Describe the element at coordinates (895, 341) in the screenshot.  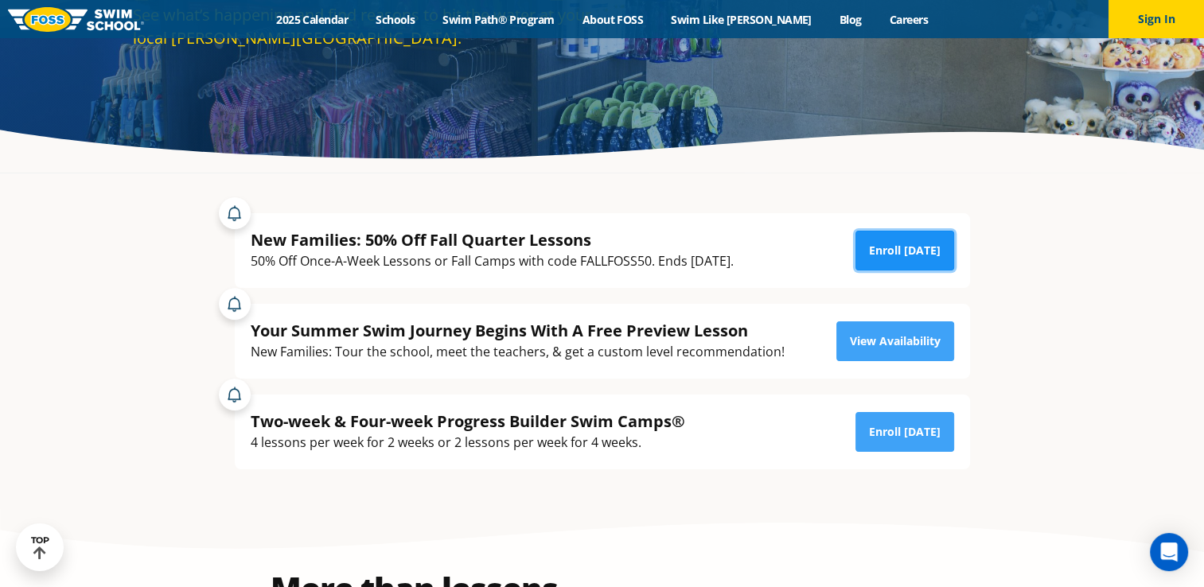
I see `a: View Availability` at that location.